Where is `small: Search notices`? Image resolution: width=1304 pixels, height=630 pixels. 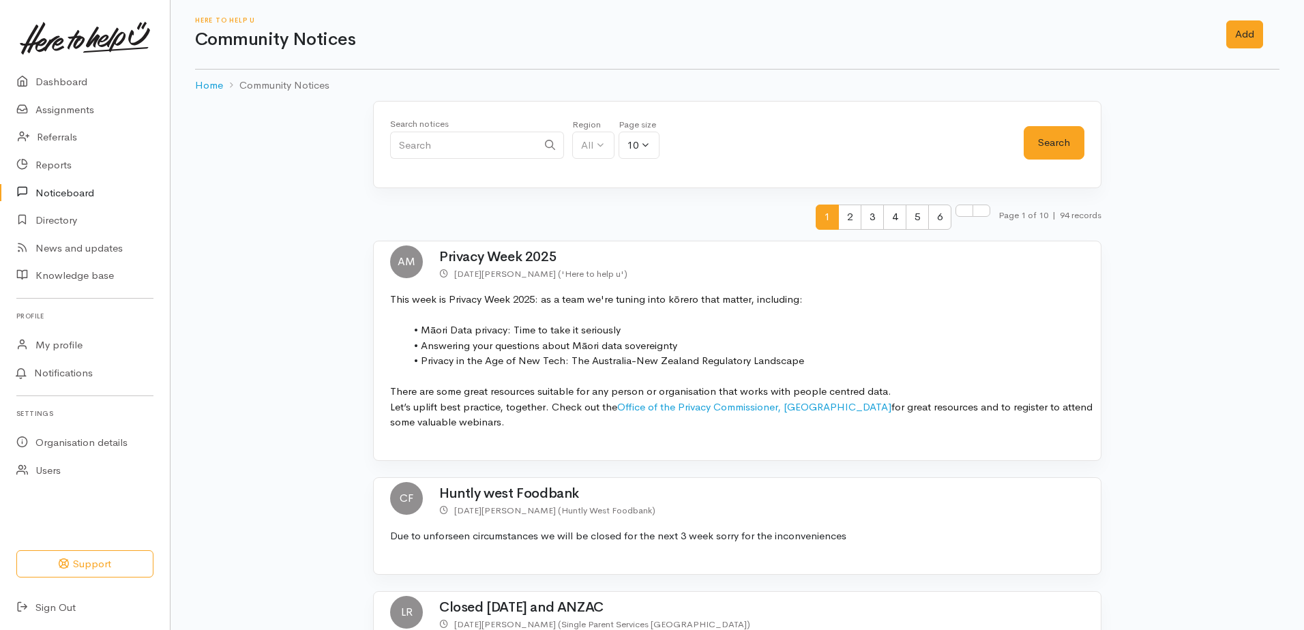
small: Search notices is located at coordinates (420, 123).